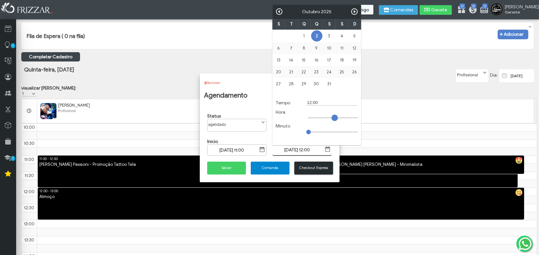 Image resolution: width=539 pixels, height=255 pixels. Describe the element at coordinates (354, 24) in the screenshot. I see `span: Domingo` at that location.